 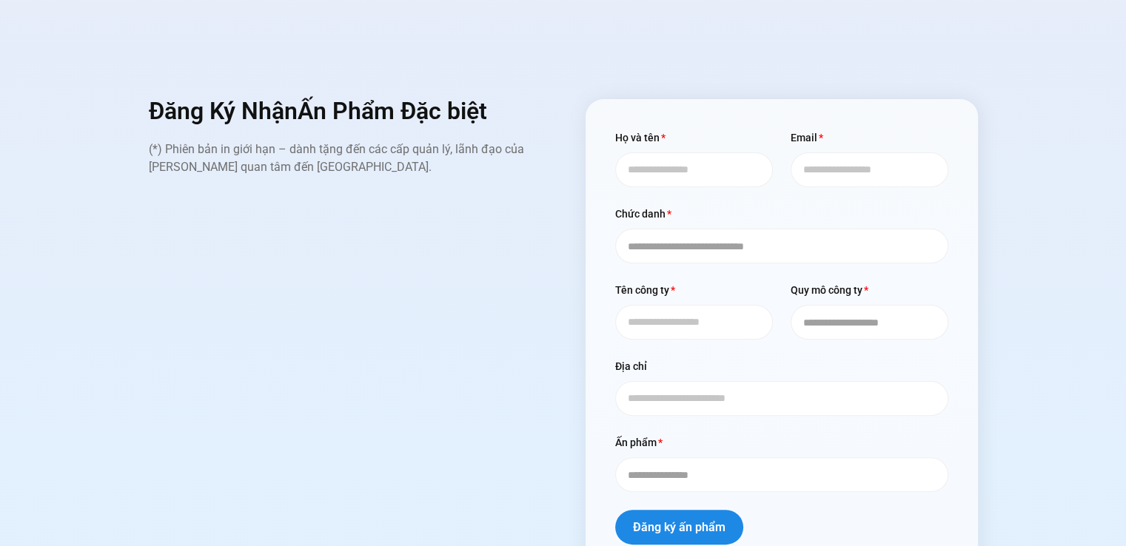 What do you see at coordinates (639, 446) in the screenshot?
I see `label: Ấn phẩm` at bounding box center [639, 446].